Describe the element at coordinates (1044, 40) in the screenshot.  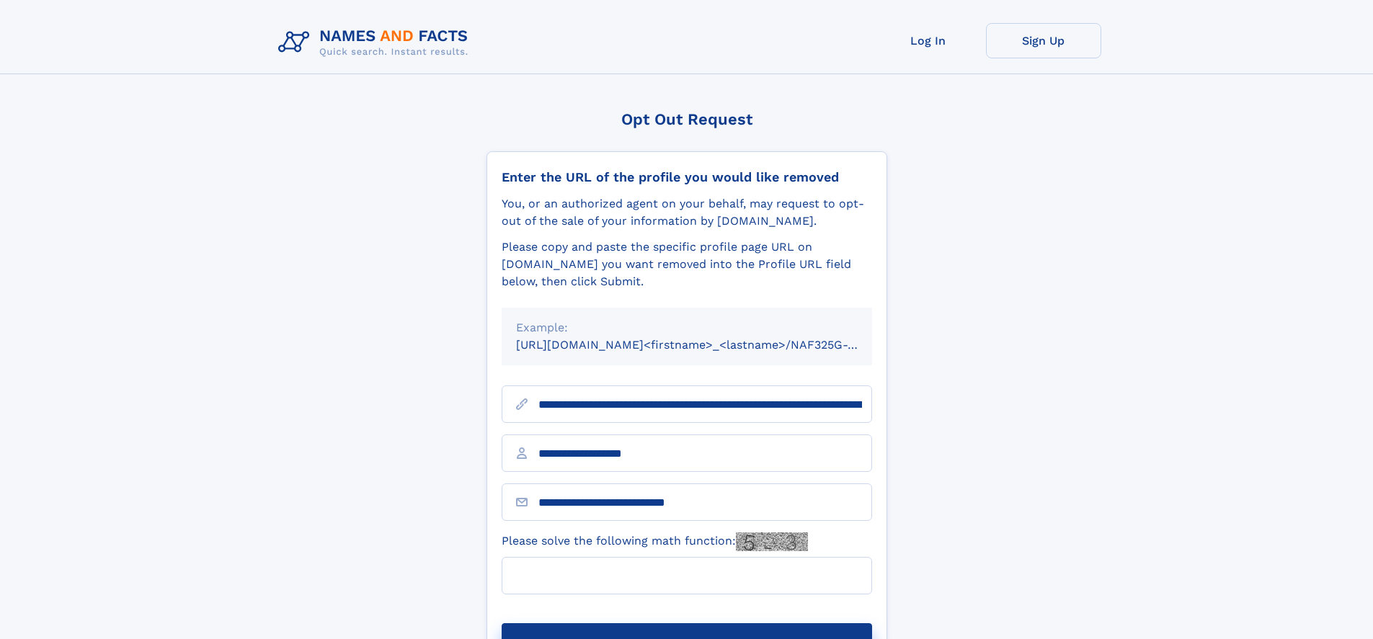
I see `a: Sign Up` at that location.